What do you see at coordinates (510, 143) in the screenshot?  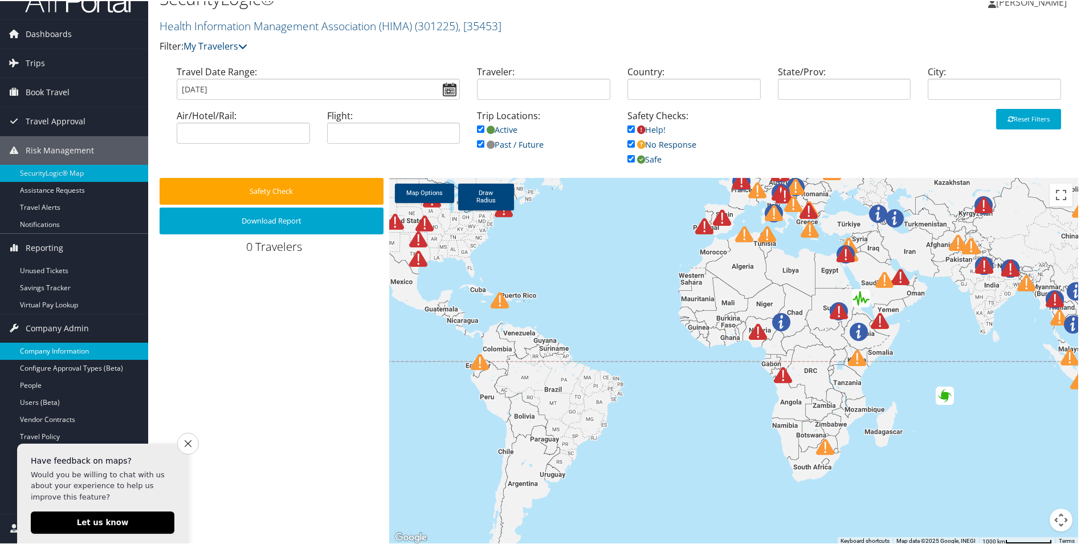 I see `a: Past / Future` at bounding box center [510, 143].